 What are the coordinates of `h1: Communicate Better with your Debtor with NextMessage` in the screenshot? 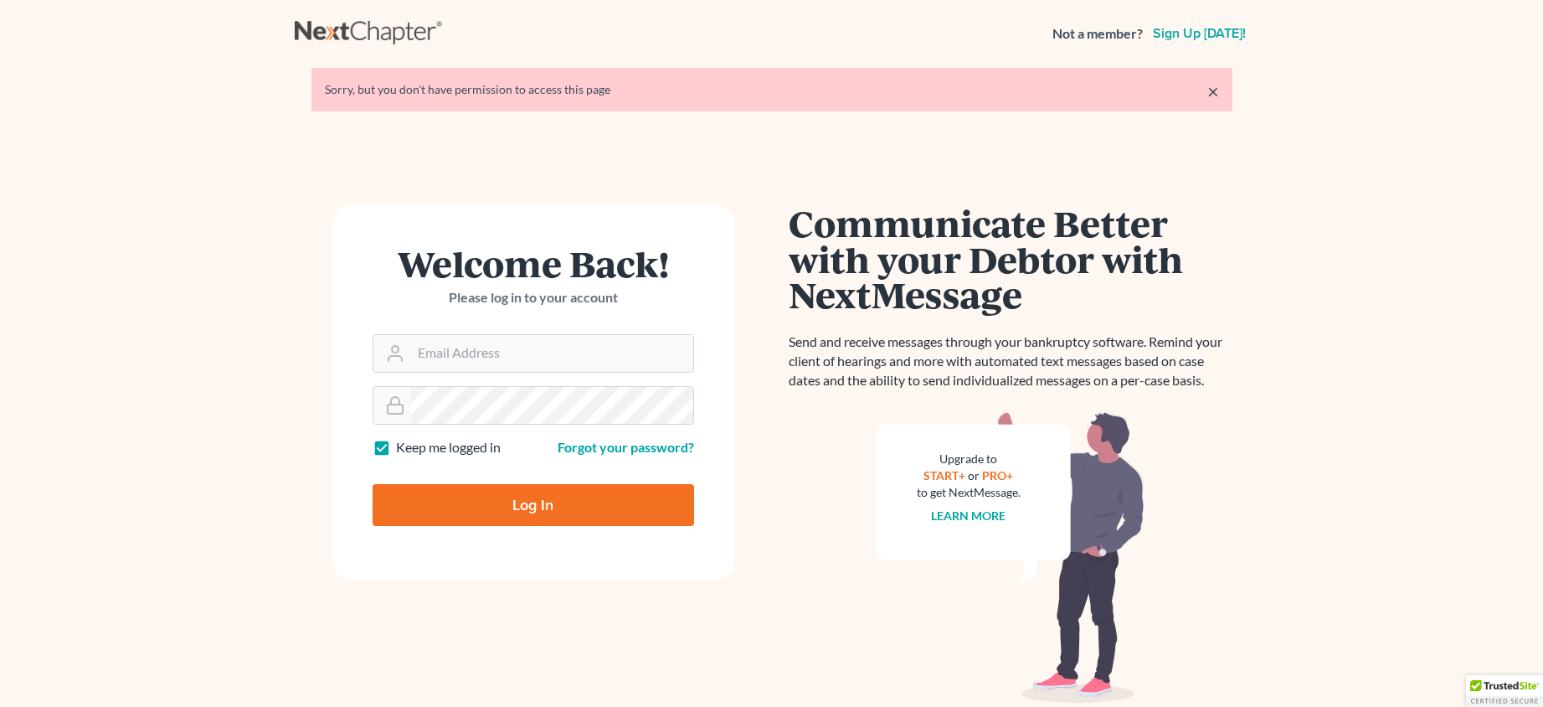 It's located at (1011, 259).